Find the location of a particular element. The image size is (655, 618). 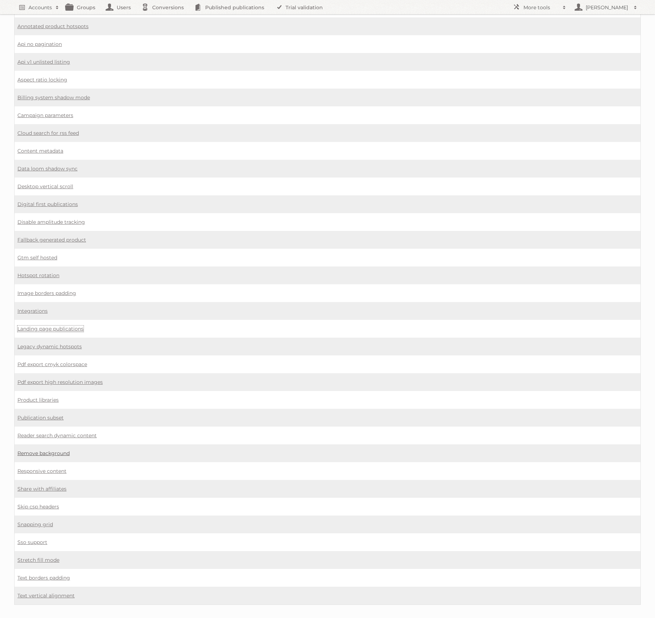

a: Pdf export high resolution images is located at coordinates (60, 382).